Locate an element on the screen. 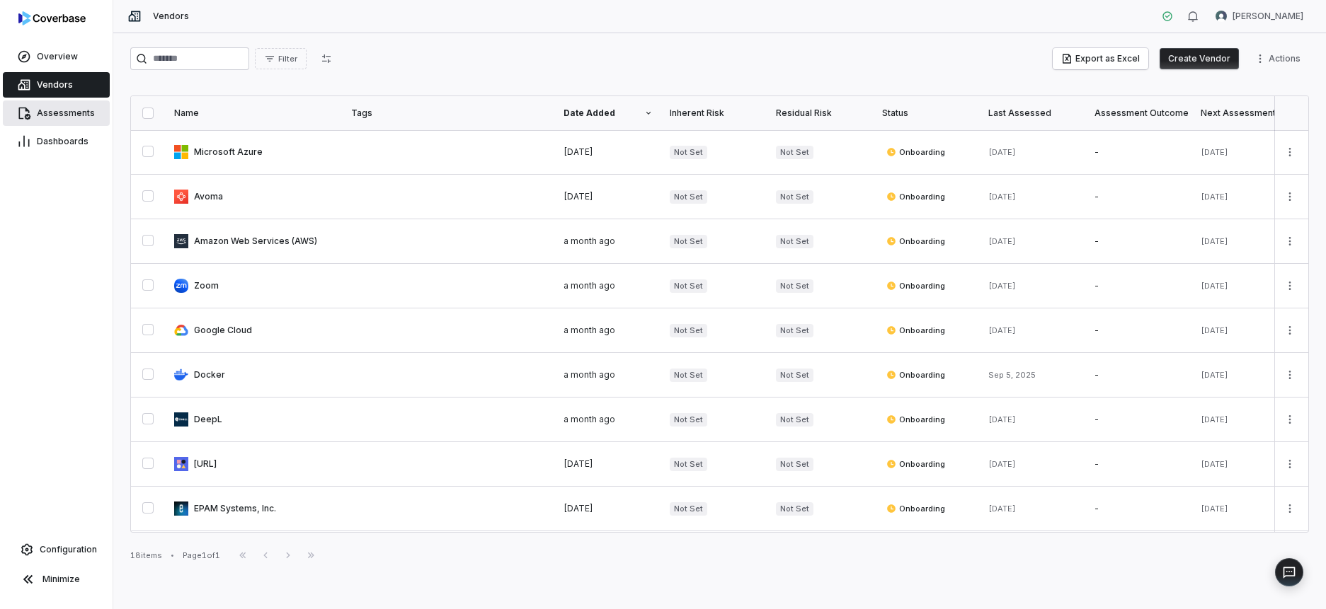 The image size is (1326, 609). button: Export as Excel is located at coordinates (1100, 59).